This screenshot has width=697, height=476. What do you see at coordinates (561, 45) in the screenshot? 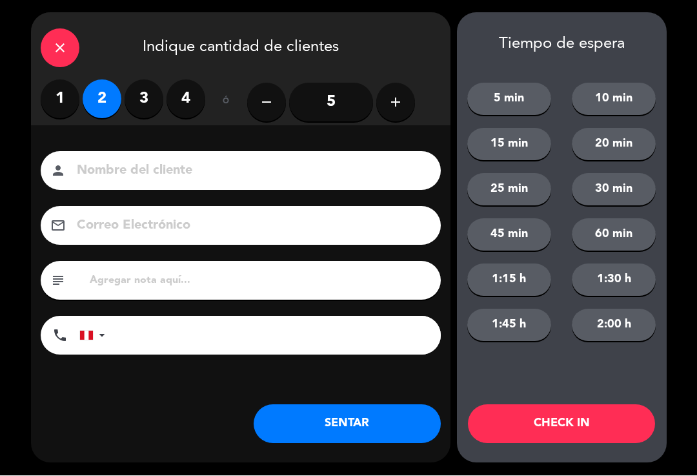
I see `div: Tiempo de espera` at bounding box center [561, 45].